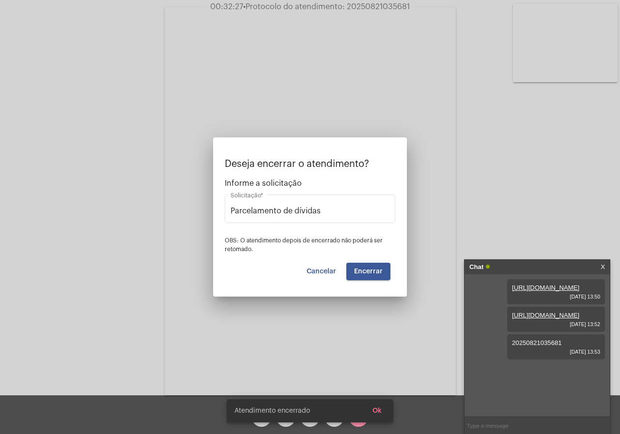 The width and height of the screenshot is (620, 434). I want to click on span: Atendimento encerrado, so click(272, 411).